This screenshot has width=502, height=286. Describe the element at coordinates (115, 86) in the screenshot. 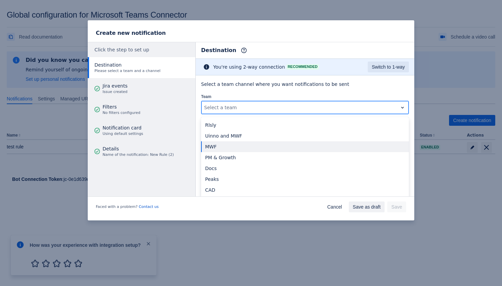

I see `span: Jira events` at that location.